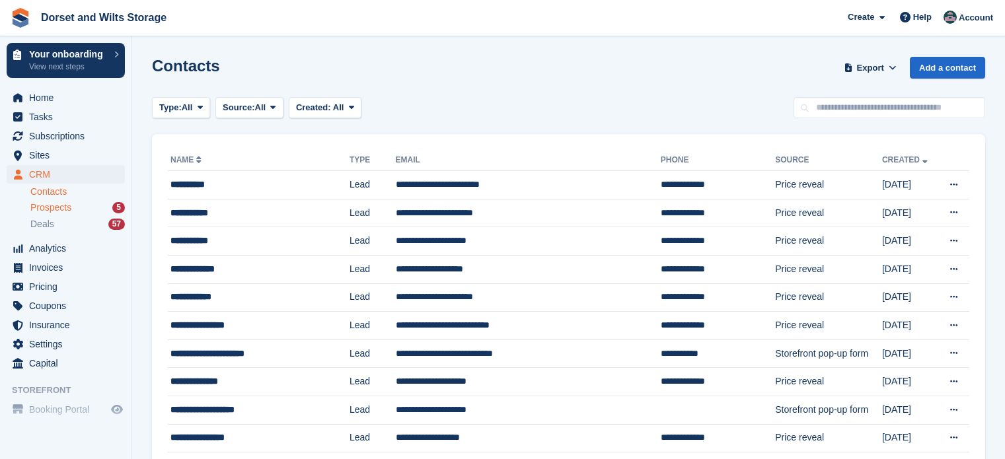  What do you see at coordinates (68, 54) in the screenshot?
I see `p: Your onboarding` at bounding box center [68, 54].